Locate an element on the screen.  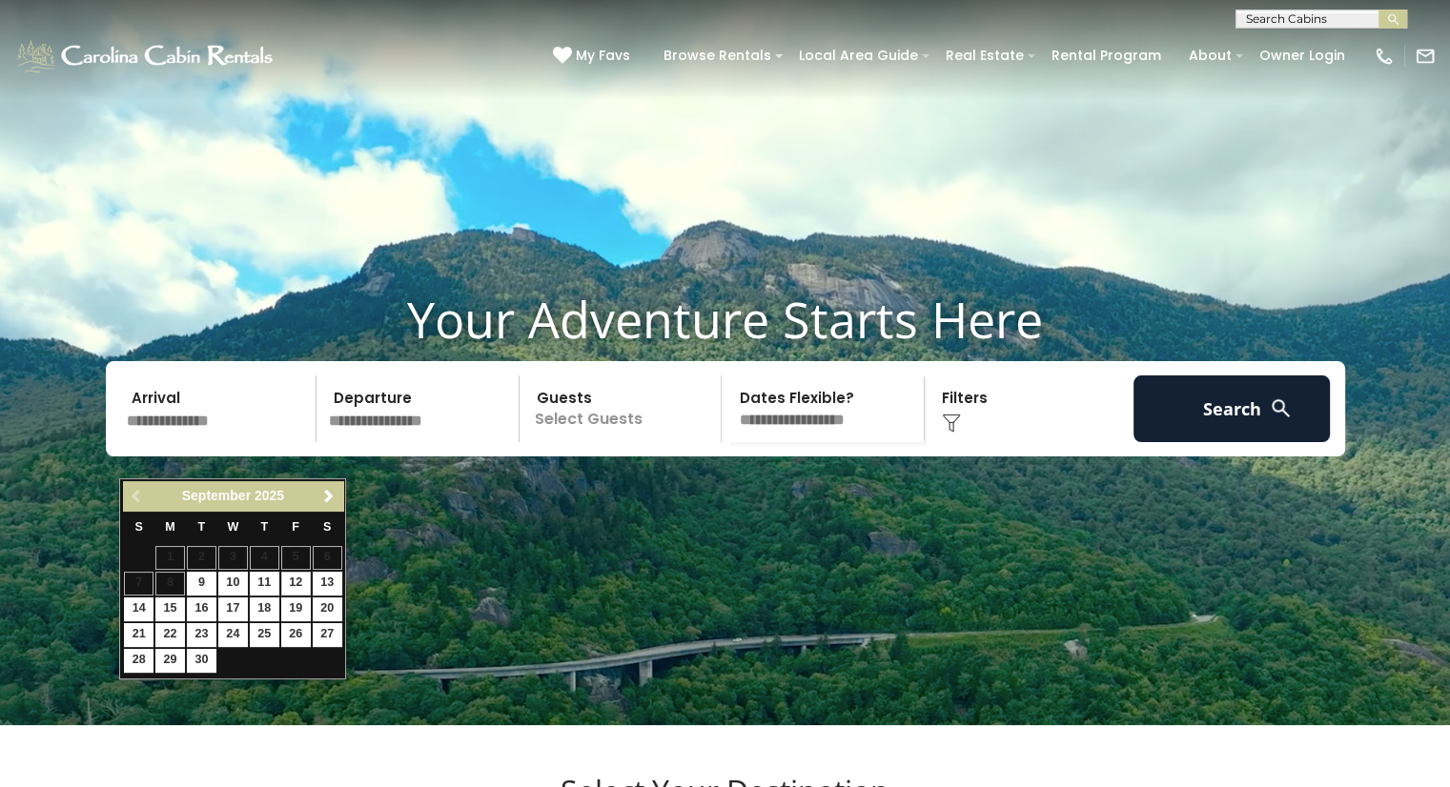
span: Saturday is located at coordinates (327, 527).